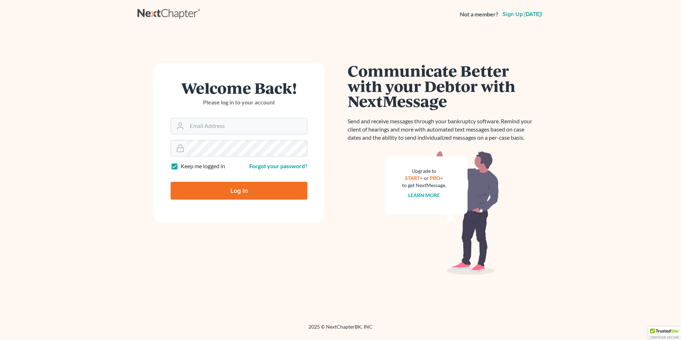  I want to click on h1: Communicate Better with your Debtor with NextMessage, so click(442, 86).